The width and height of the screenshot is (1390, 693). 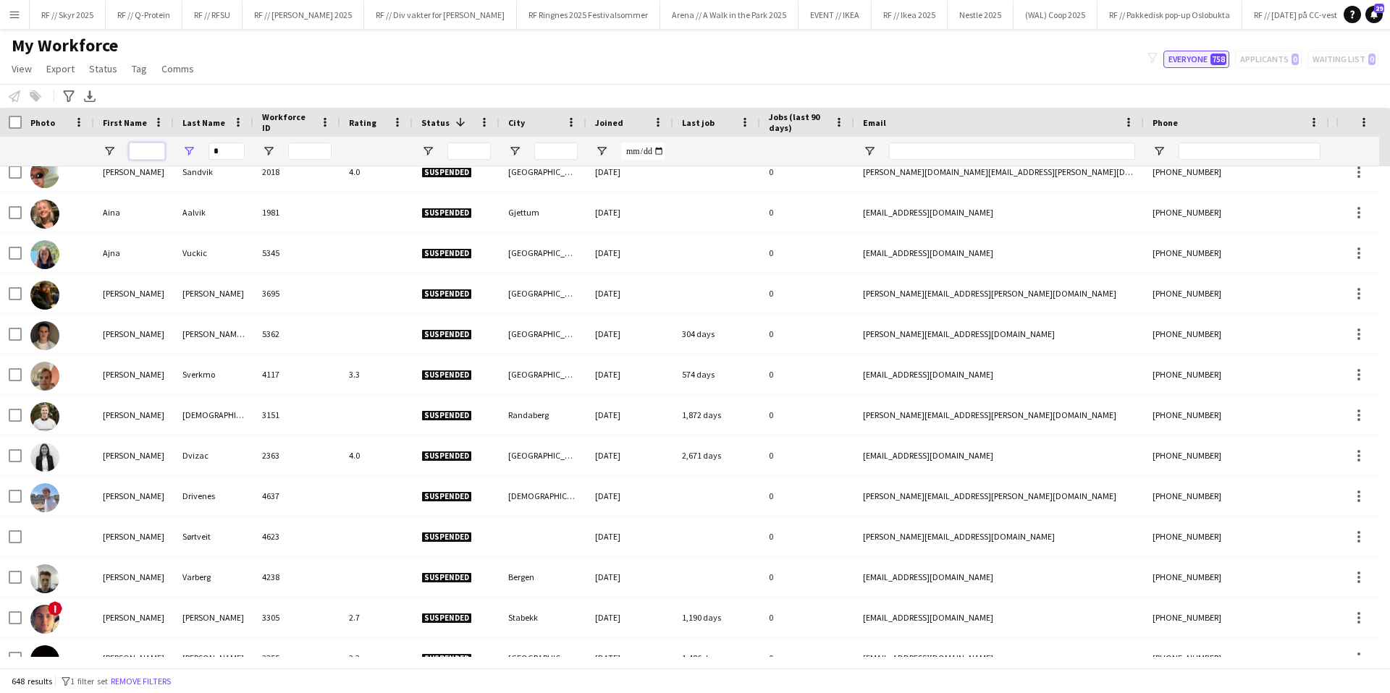 I want to click on span: 1 filter set, so click(x=89, y=681).